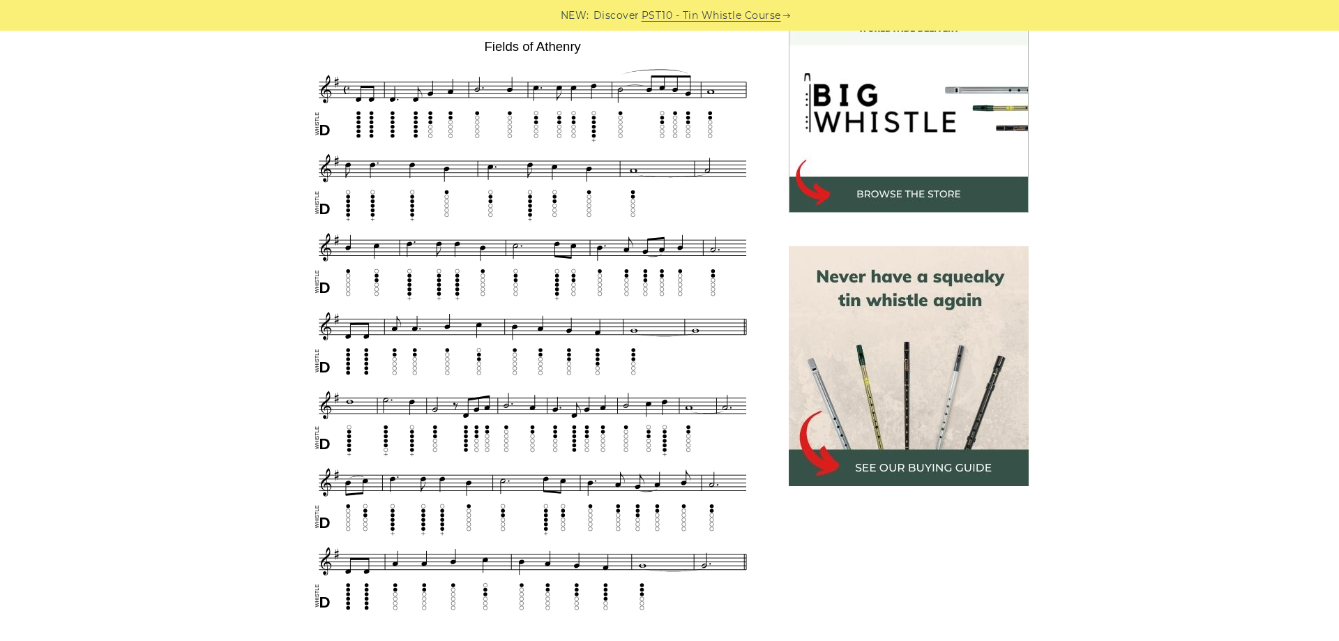  I want to click on a: PST10 - Tin Whistle Course, so click(712, 15).